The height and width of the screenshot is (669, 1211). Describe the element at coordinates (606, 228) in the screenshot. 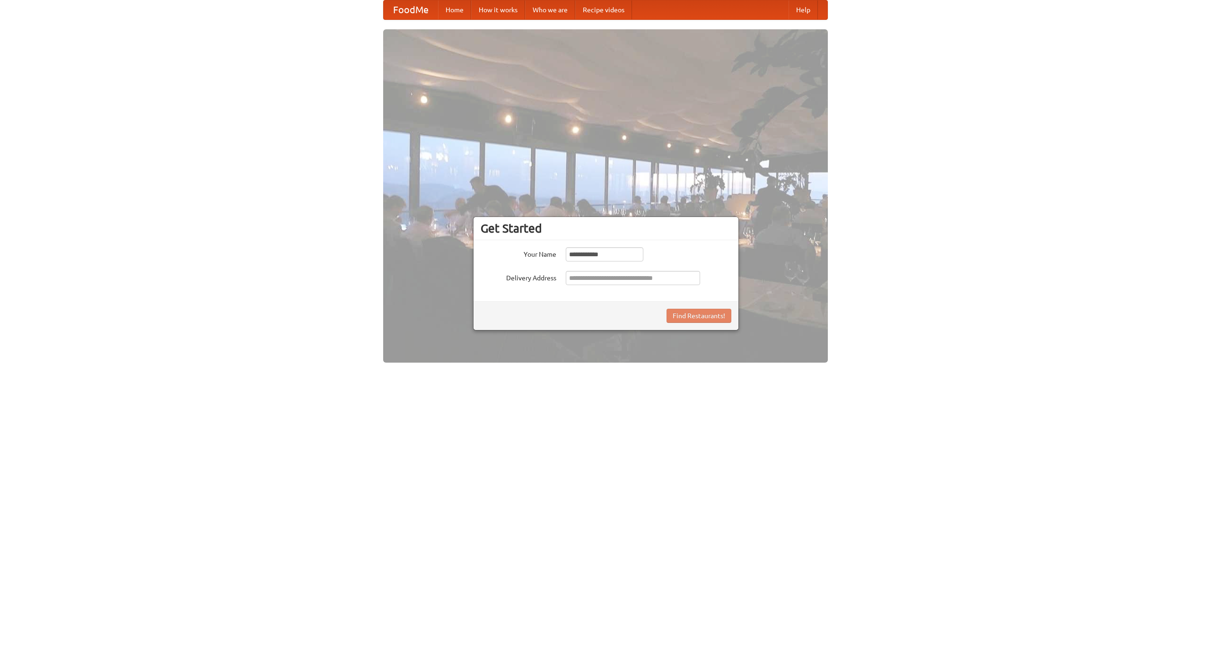

I see `h3: Get Started` at that location.